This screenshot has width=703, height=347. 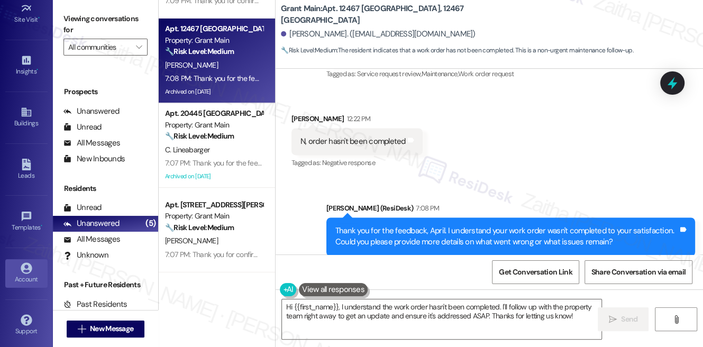 I want to click on span: Negative response, so click(x=349, y=162).